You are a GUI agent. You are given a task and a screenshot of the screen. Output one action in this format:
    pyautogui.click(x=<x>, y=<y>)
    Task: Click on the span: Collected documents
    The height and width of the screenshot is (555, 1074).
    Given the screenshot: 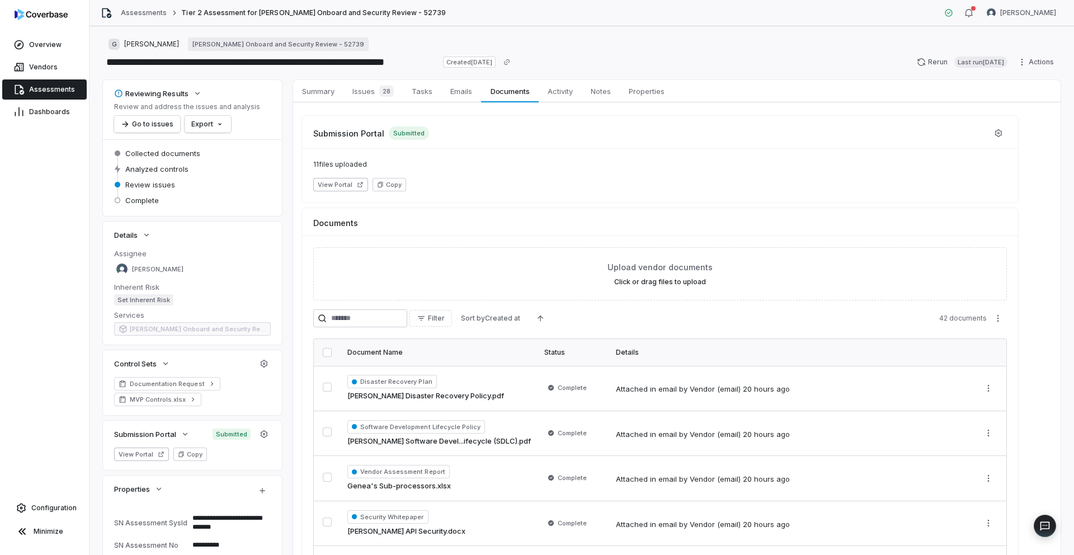 What is the action you would take?
    pyautogui.click(x=163, y=153)
    